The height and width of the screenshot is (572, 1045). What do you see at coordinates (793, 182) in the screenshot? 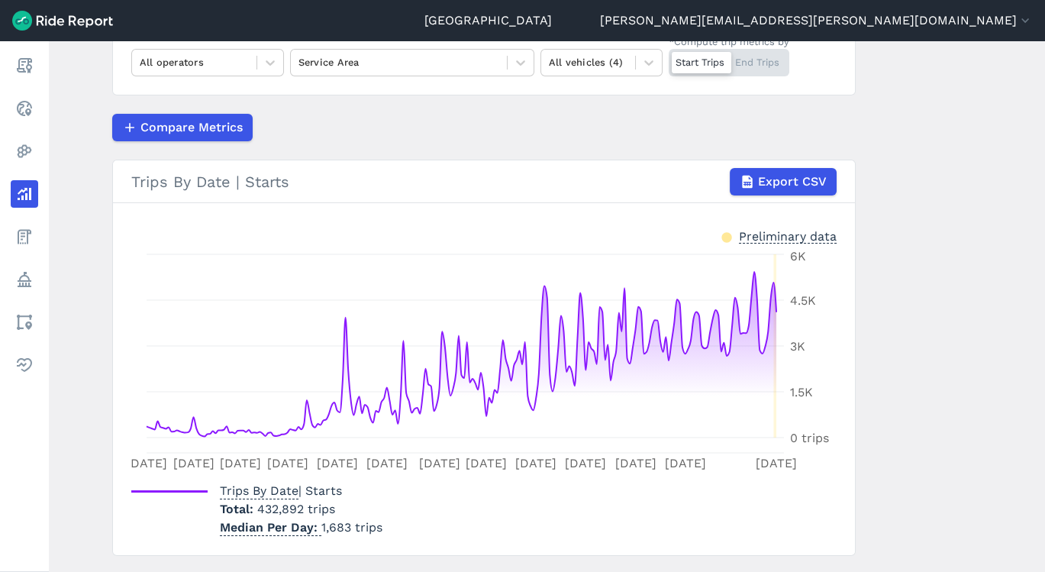
I see `span: Export CSV` at bounding box center [793, 182].